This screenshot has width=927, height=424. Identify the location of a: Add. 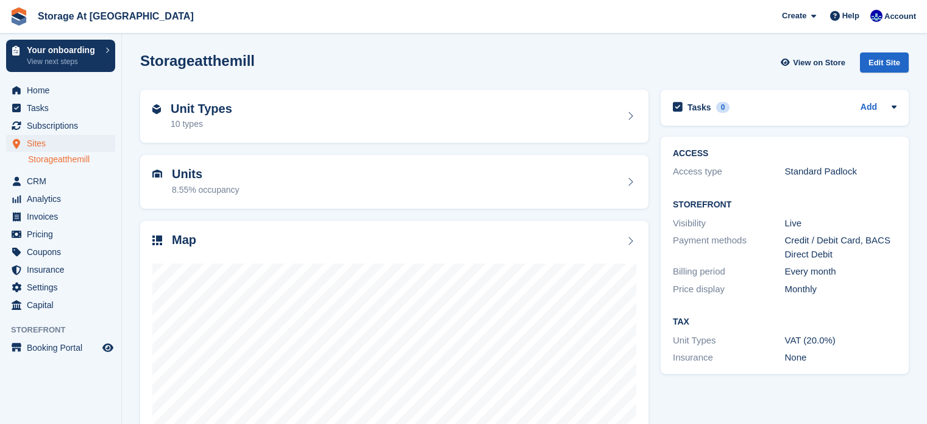
(868, 107).